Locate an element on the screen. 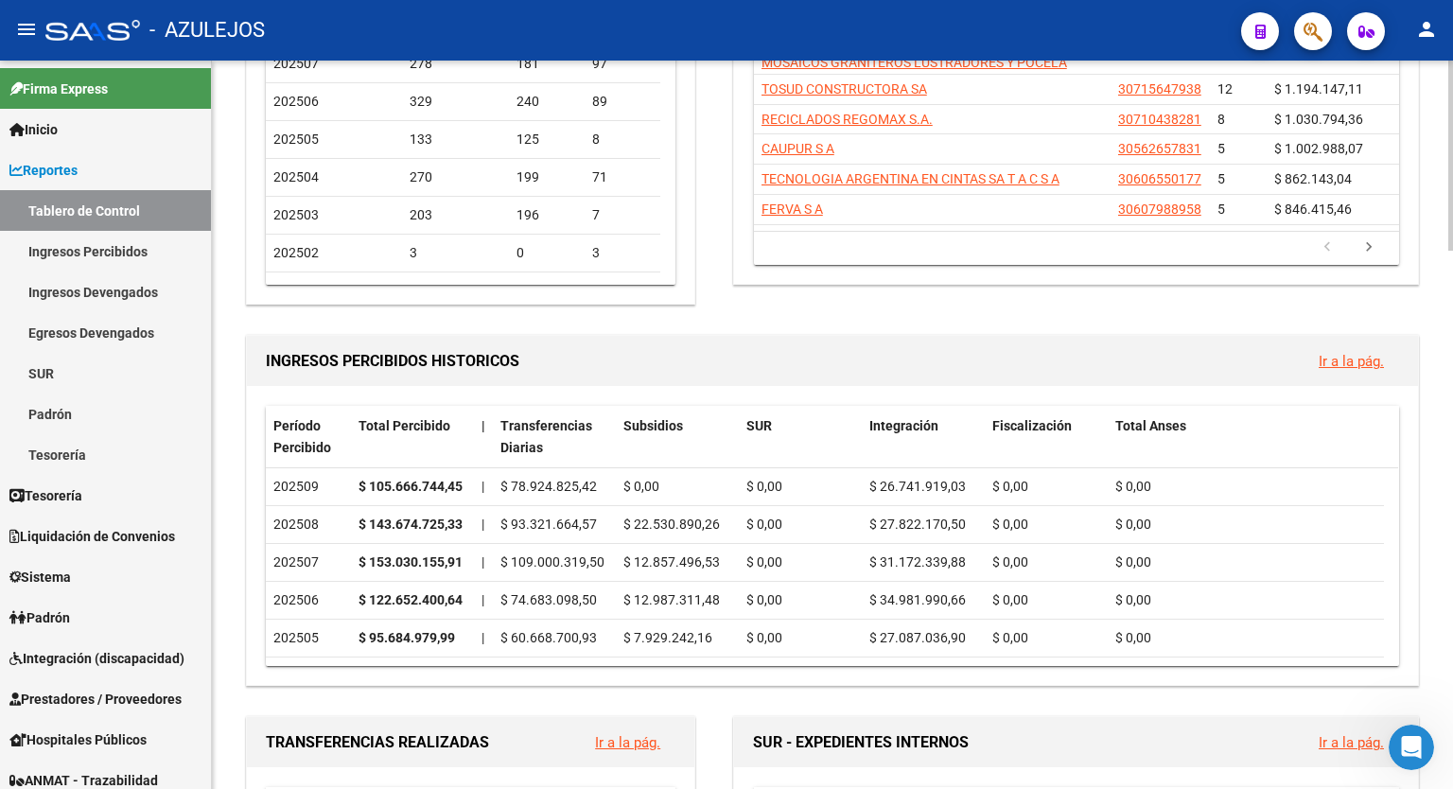 This screenshot has height=789, width=1453. span: $ 1.030.794,36 is located at coordinates (1319, 119).